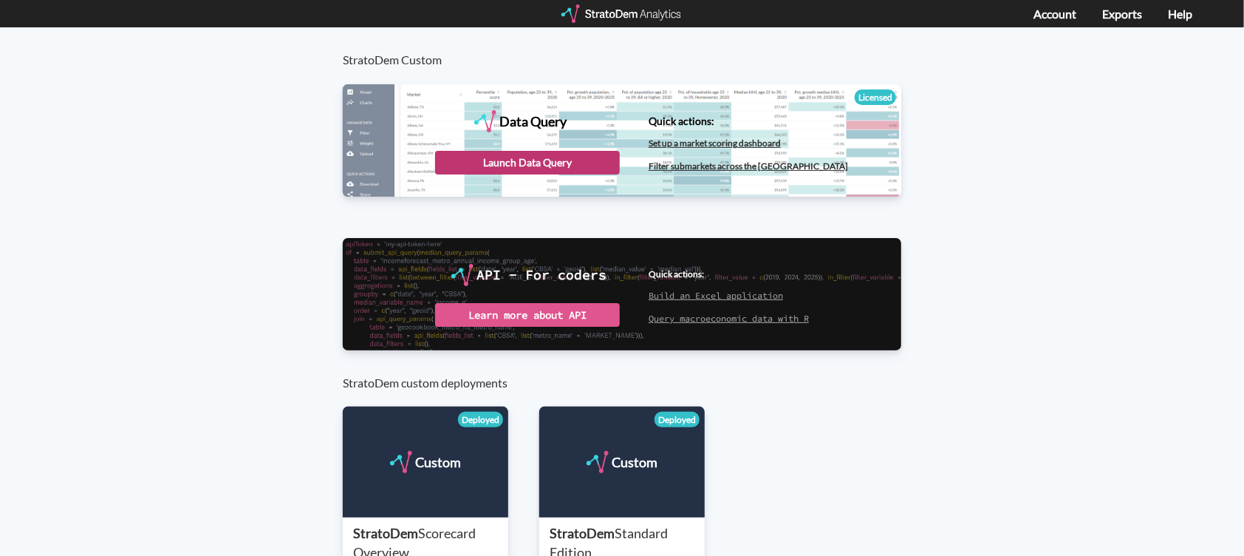  Describe the element at coordinates (716, 295) in the screenshot. I see `a: Build an Excel application` at that location.